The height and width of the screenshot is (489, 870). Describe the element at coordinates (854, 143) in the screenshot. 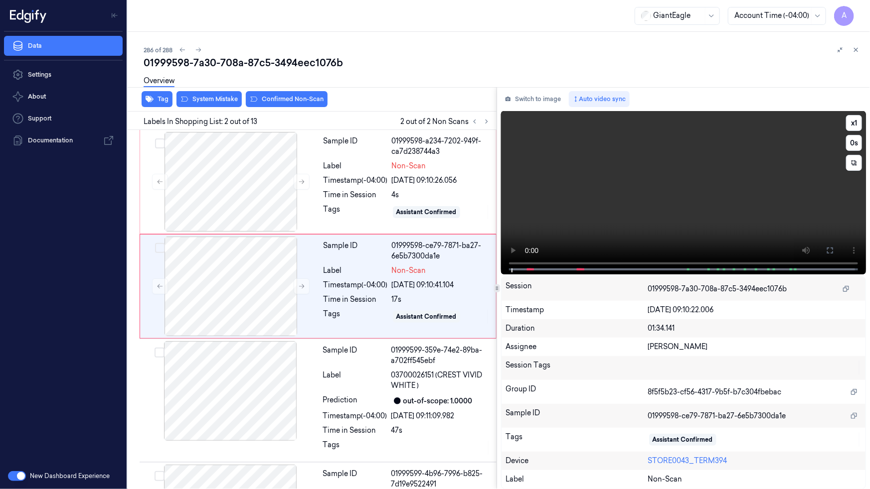

I see `button: 0s` at that location.